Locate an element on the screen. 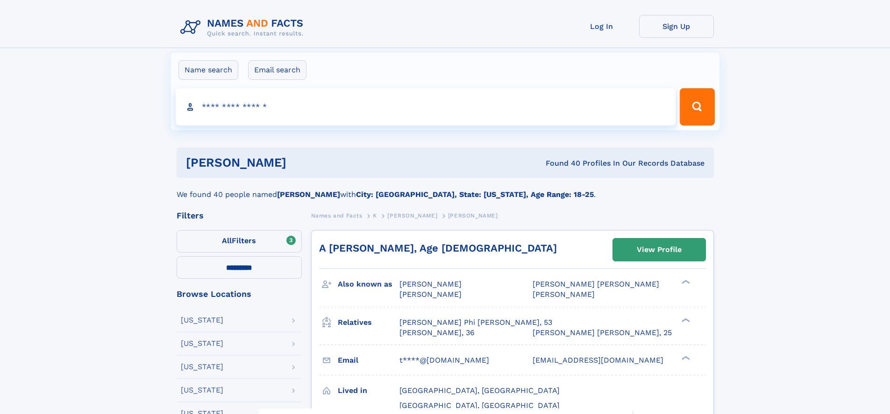  div: We found 40 people named with . is located at coordinates (445, 189).